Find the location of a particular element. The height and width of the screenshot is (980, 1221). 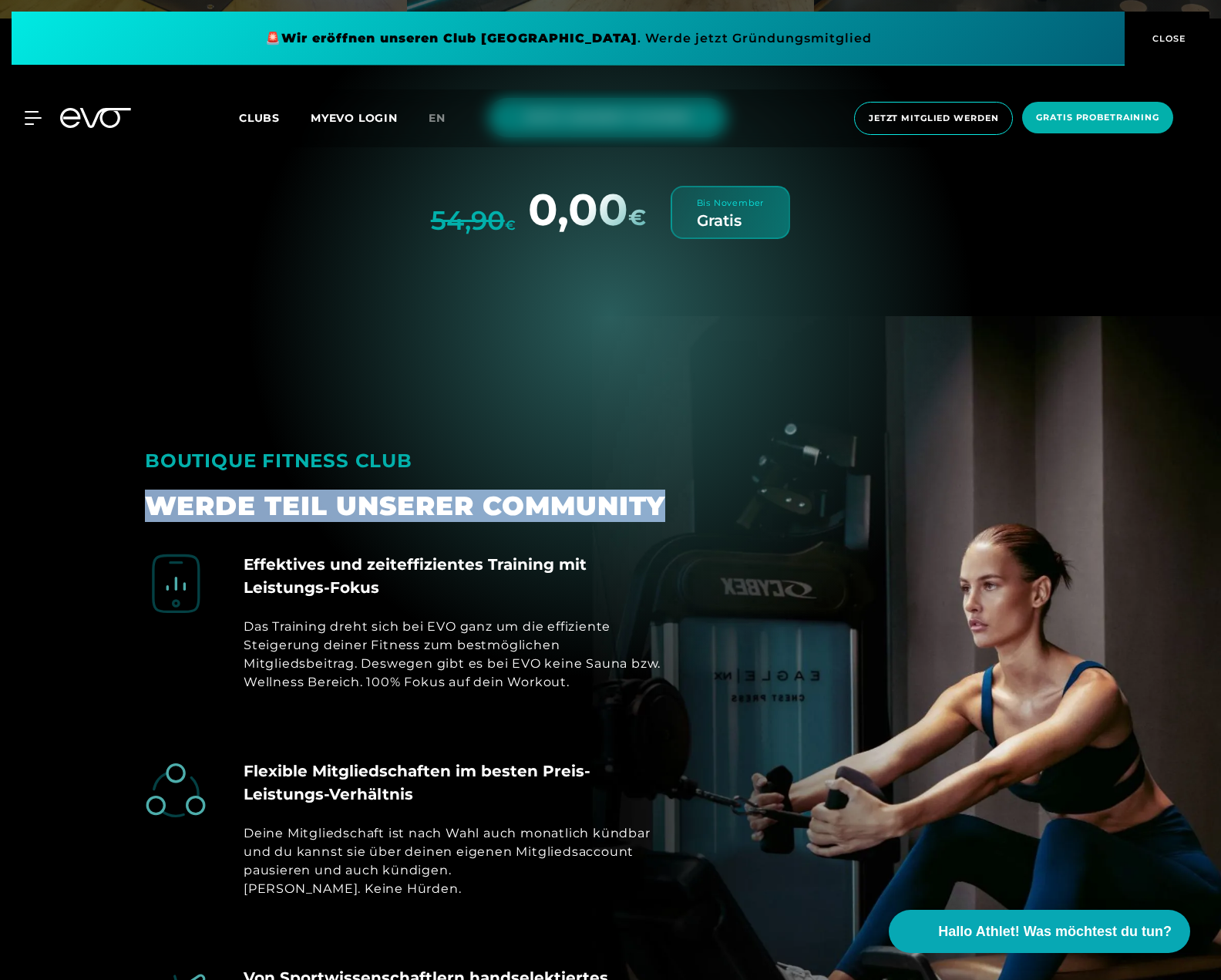

button: Hallo Athlet! Was möchtest du tun? is located at coordinates (1039, 931).